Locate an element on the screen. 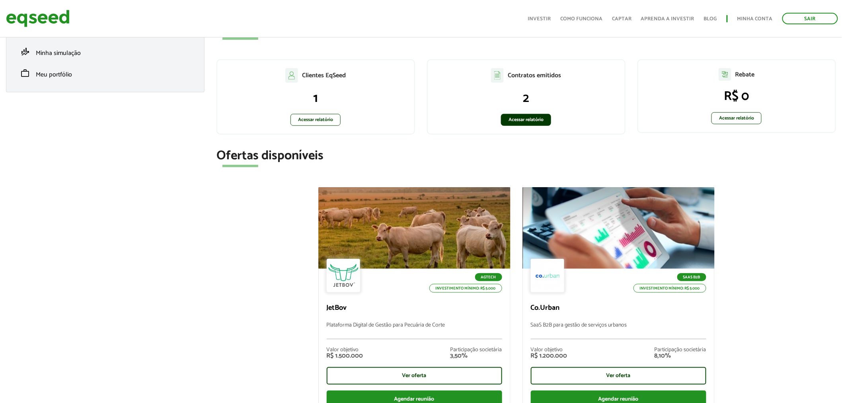 The height and width of the screenshot is (403, 842). span: Minha simulação is located at coordinates (58, 53).